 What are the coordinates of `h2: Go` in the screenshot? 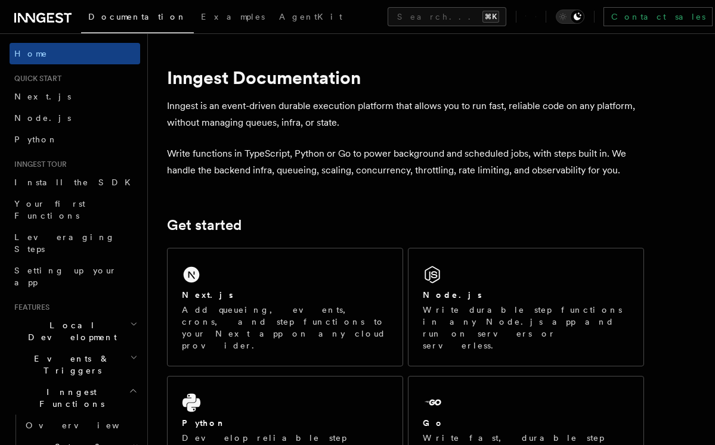 It's located at (433, 423).